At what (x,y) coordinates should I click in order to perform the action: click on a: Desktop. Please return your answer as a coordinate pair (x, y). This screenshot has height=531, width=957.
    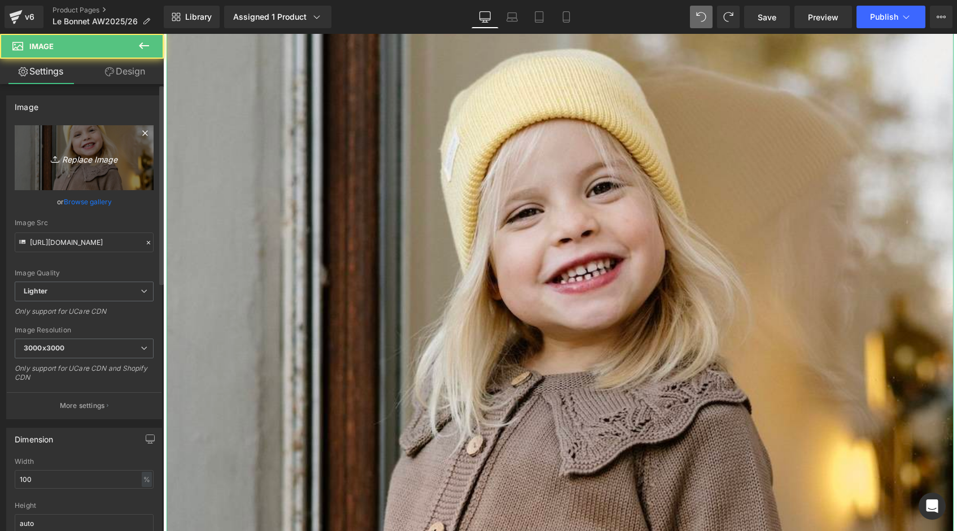
    Looking at the image, I should click on (485, 17).